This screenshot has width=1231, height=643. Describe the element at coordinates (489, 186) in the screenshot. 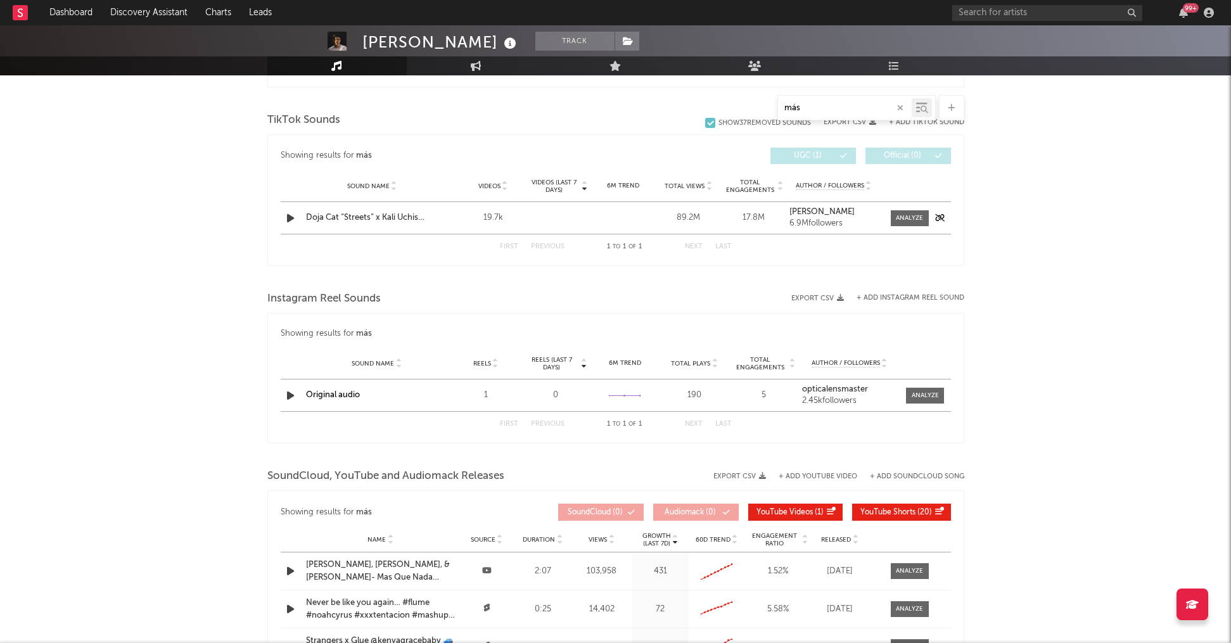

I see `span: Videos` at that location.